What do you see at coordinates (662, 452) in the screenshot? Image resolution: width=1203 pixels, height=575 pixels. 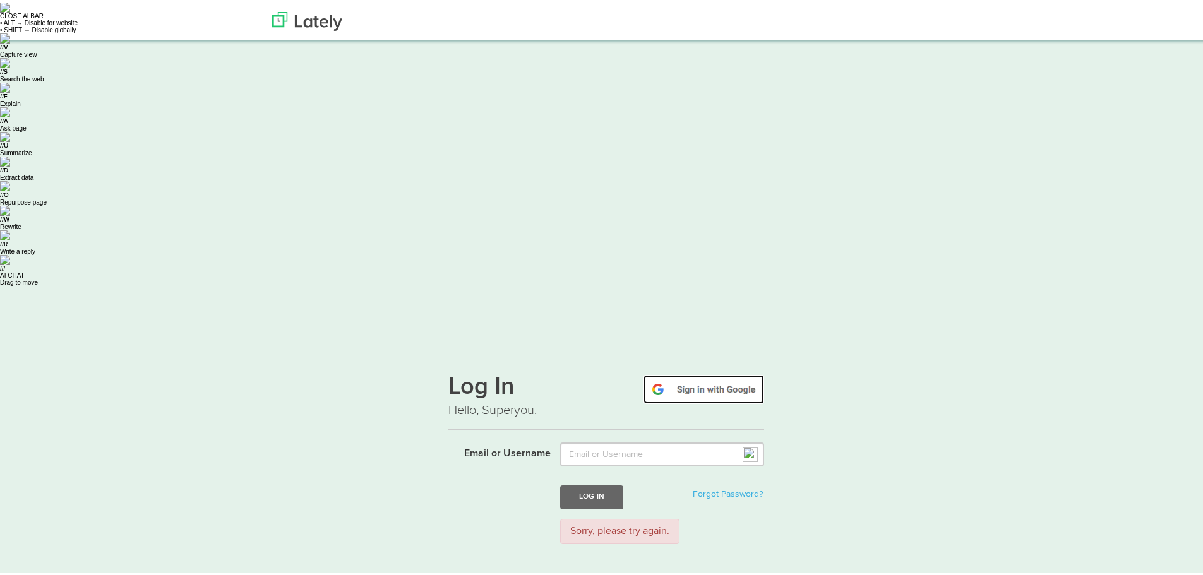 I see `input: Email or Username` at bounding box center [662, 452].